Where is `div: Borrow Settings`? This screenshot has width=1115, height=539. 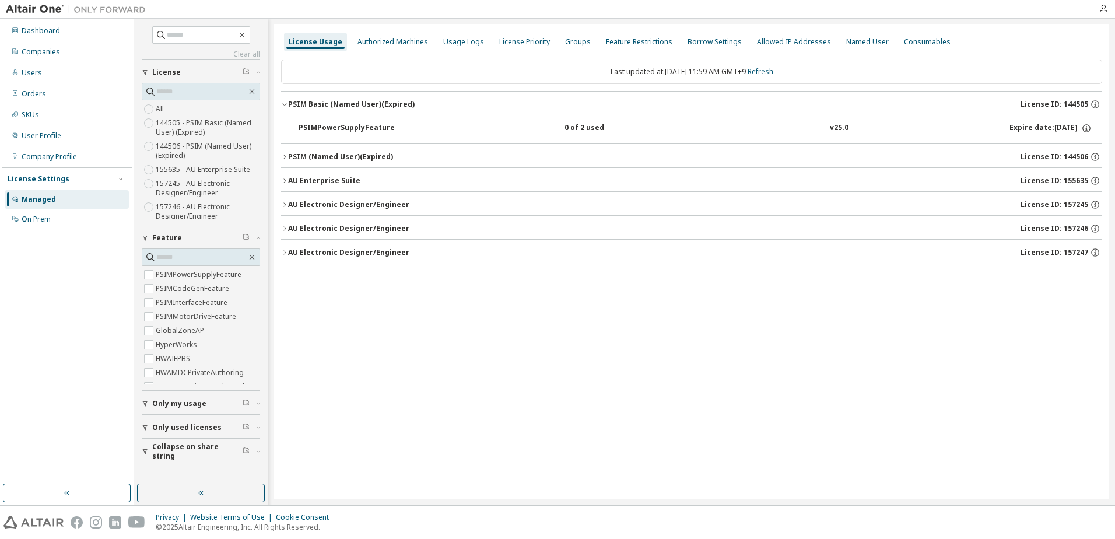 div: Borrow Settings is located at coordinates (714, 42).